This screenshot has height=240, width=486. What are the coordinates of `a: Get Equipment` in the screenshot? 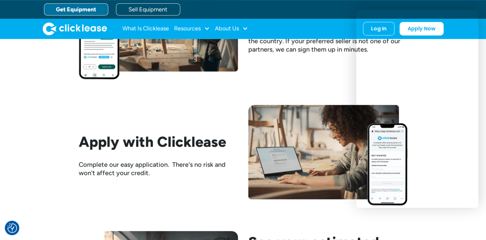 It's located at (76, 9).